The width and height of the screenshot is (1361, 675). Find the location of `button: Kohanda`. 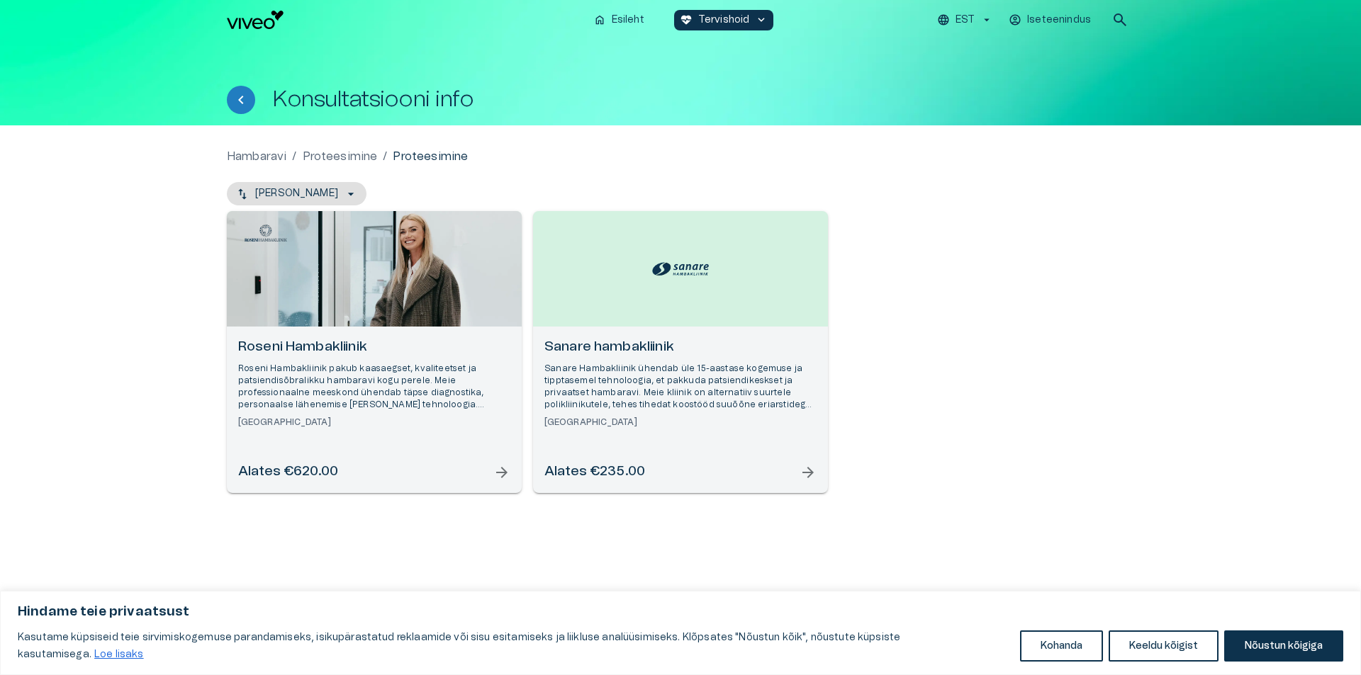

button: Kohanda is located at coordinates (1061, 646).